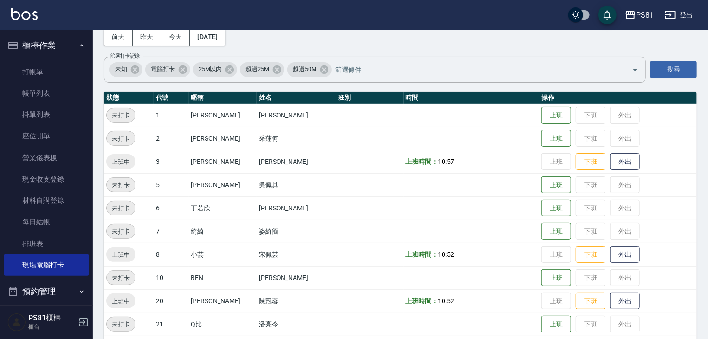  What do you see at coordinates (46, 45) in the screenshot?
I see `button: 櫃檯作業` at bounding box center [46, 45].